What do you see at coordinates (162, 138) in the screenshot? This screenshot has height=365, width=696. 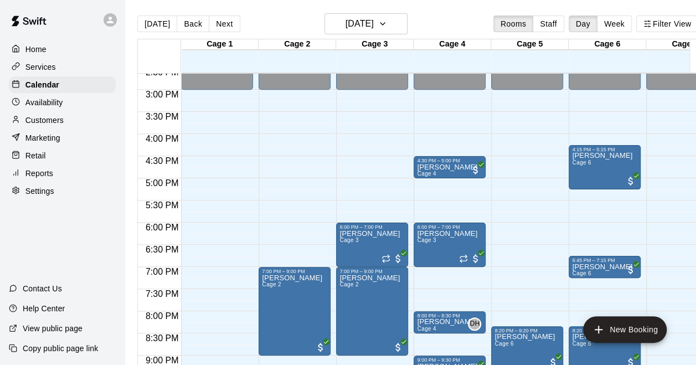 I see `span: 4:00 PM` at bounding box center [162, 138].